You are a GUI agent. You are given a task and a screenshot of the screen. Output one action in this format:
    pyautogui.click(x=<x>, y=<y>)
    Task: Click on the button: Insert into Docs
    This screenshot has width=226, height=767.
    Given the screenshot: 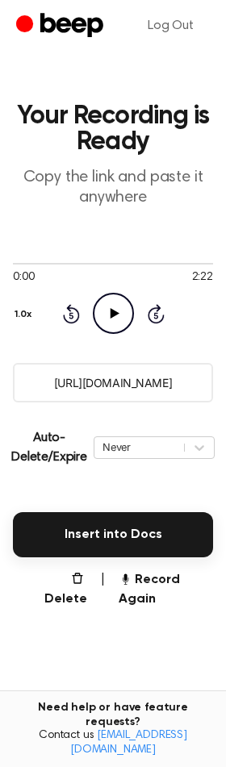 What is the action you would take?
    pyautogui.click(x=113, y=535)
    